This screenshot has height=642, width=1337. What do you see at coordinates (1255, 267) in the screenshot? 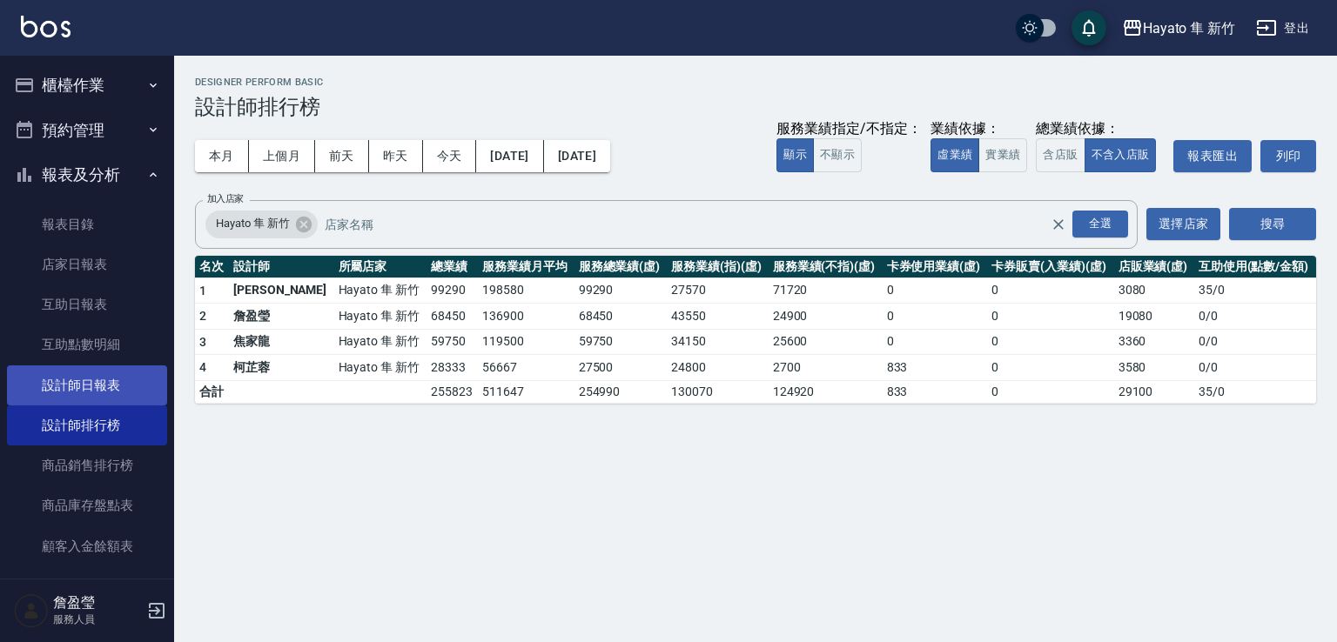
I see `th: 互助使用(點數/金額)` at bounding box center [1255, 267].